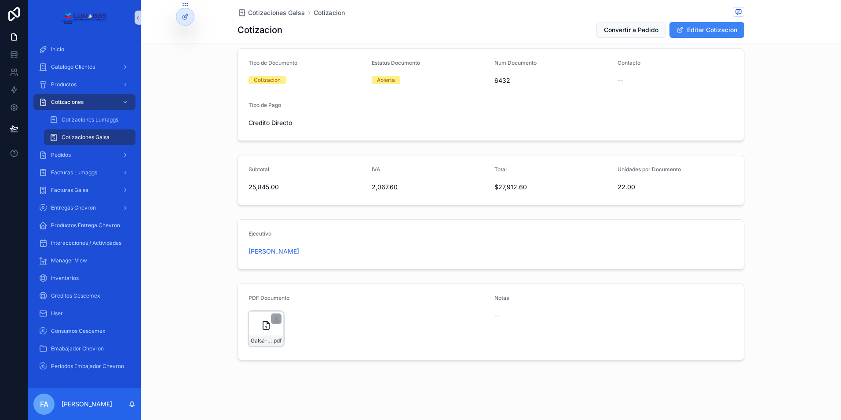 Image resolution: width=841 pixels, height=420 pixels. What do you see at coordinates (270, 123) in the screenshot?
I see `span: Credito Directo` at bounding box center [270, 123].